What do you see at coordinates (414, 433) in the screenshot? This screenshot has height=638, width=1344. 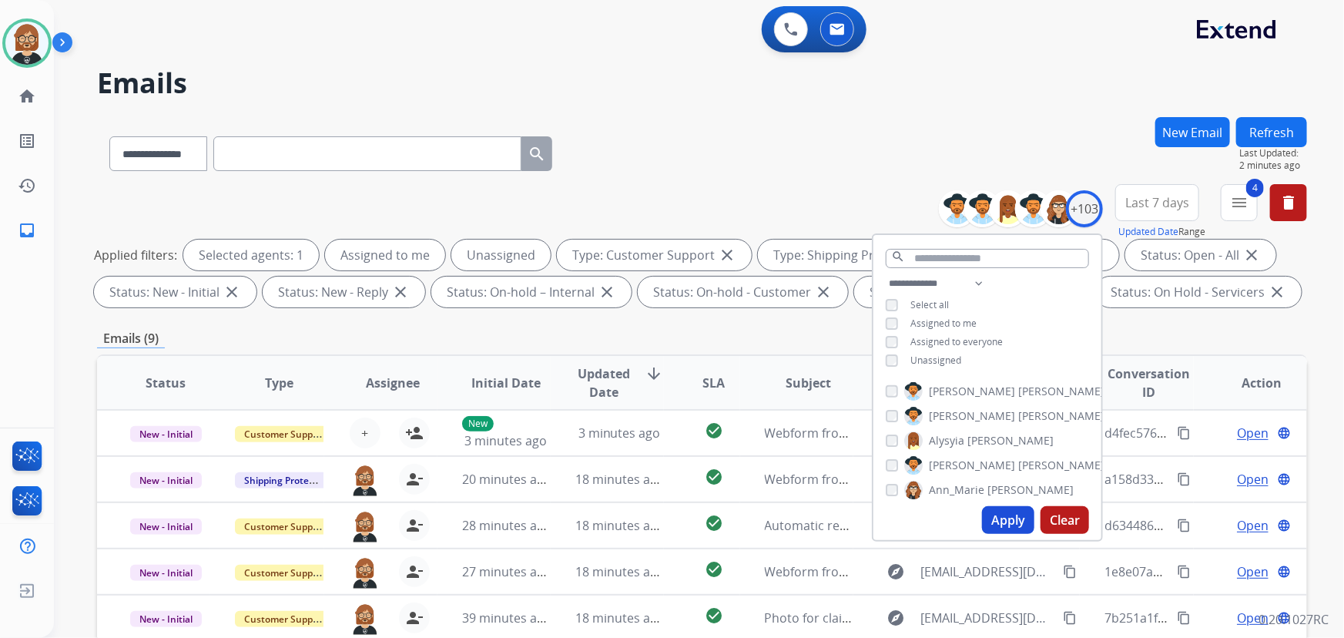 I see `mat-icon: person_add` at bounding box center [414, 433].